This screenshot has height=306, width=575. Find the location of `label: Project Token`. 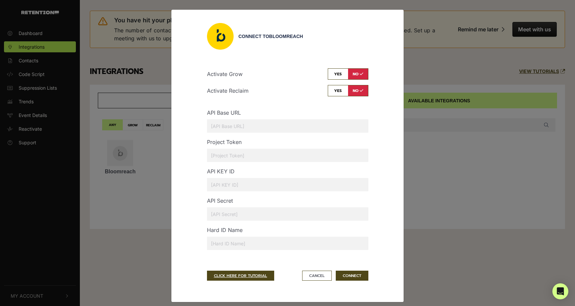

label: Project Token is located at coordinates (224, 142).